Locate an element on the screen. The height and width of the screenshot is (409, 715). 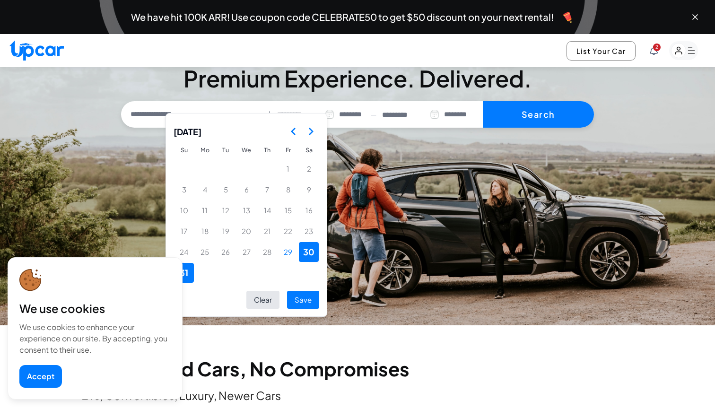
th: Friday is located at coordinates (288, 150).